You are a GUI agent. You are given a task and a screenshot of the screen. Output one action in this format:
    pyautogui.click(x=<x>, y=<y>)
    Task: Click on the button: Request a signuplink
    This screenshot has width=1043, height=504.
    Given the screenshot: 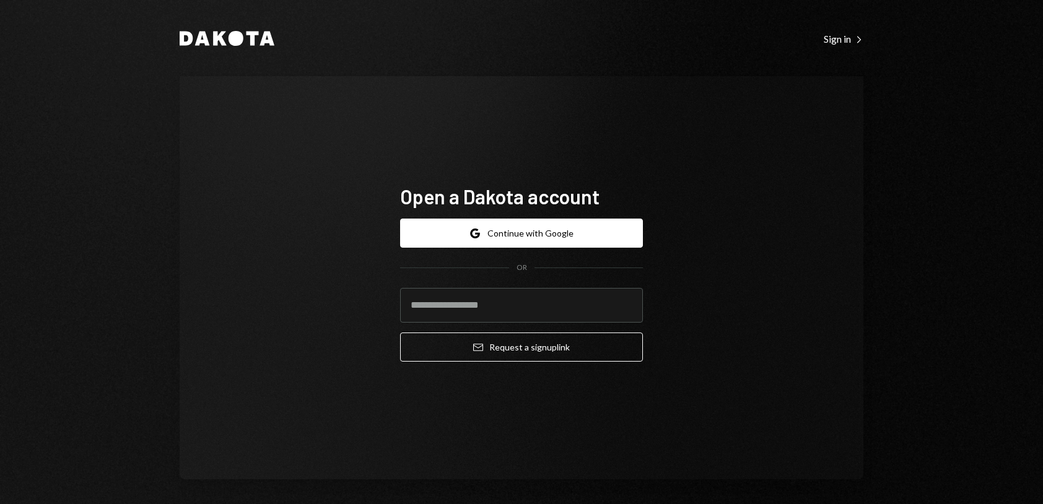 What is the action you would take?
    pyautogui.click(x=521, y=347)
    